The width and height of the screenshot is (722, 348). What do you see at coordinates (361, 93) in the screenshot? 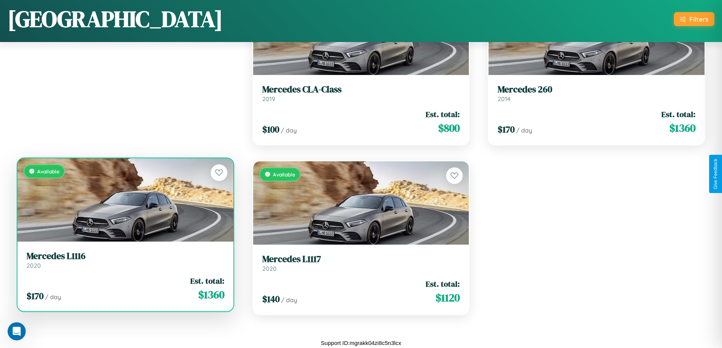
I see `a: Mercedes CLA-Class2019` at bounding box center [361, 93].